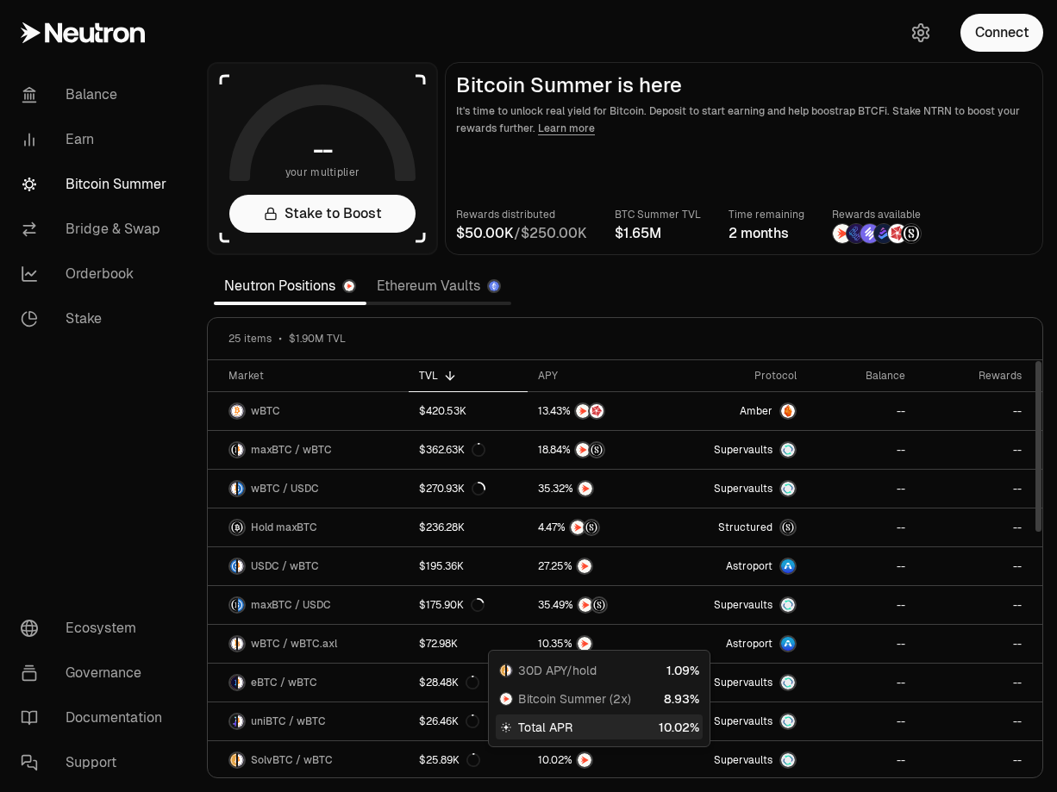  I want to click on a: USDC LogowBTC LogoUSDC / wBTC, so click(308, 566).